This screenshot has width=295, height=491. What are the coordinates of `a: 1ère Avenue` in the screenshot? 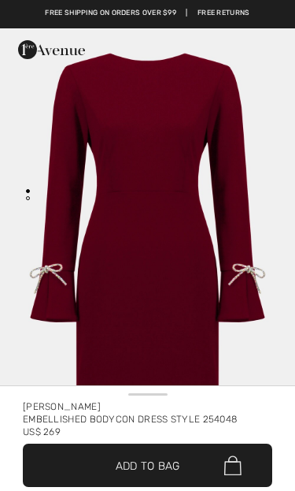 It's located at (51, 49).